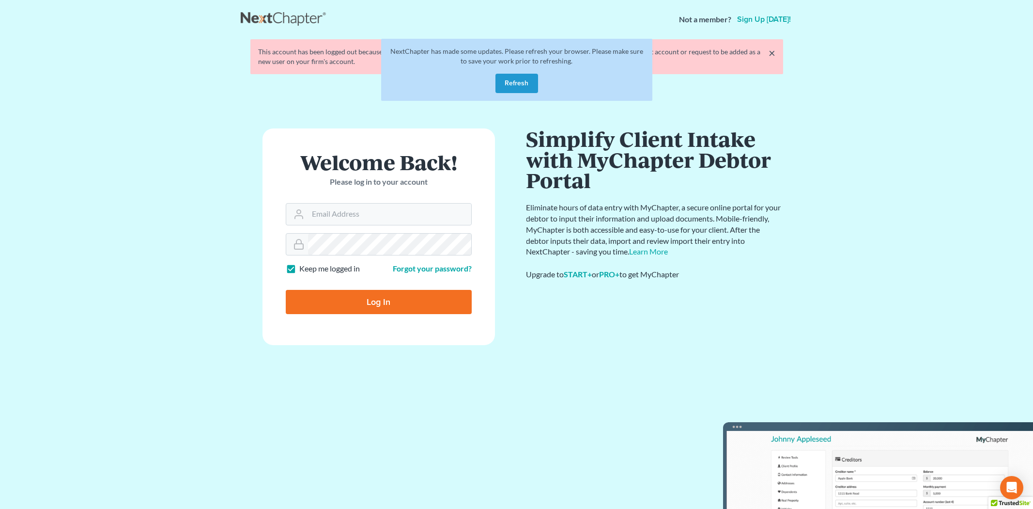 The height and width of the screenshot is (509, 1033). I want to click on input: Log In, so click(379, 302).